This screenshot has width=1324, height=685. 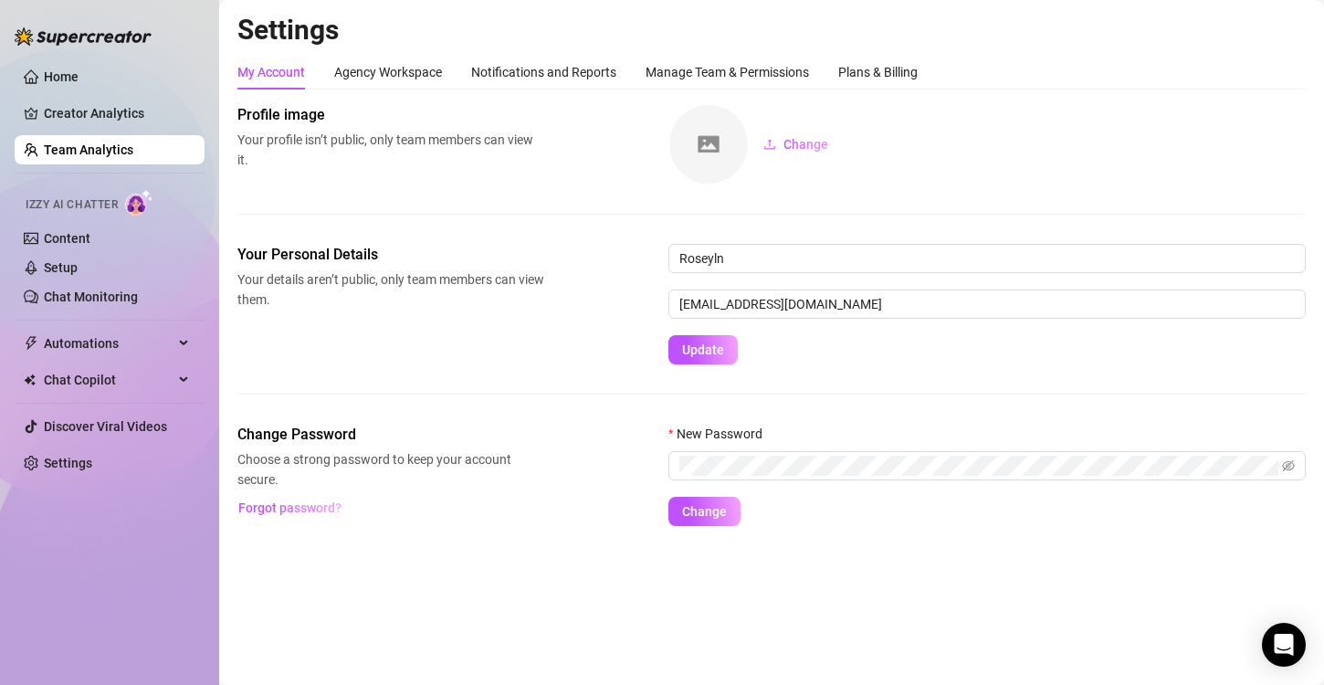 I want to click on label: New Password, so click(x=721, y=434).